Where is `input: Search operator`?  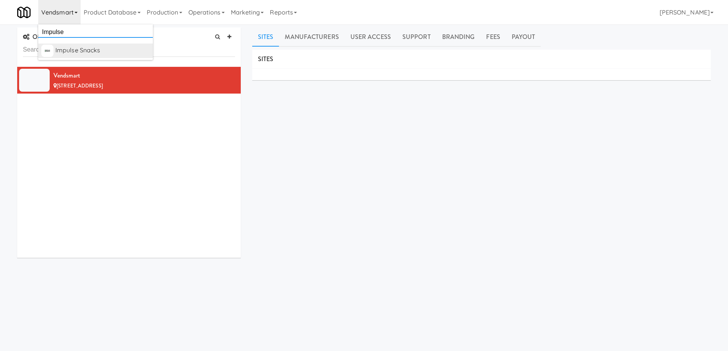
input: Search operator is located at coordinates (96, 32).